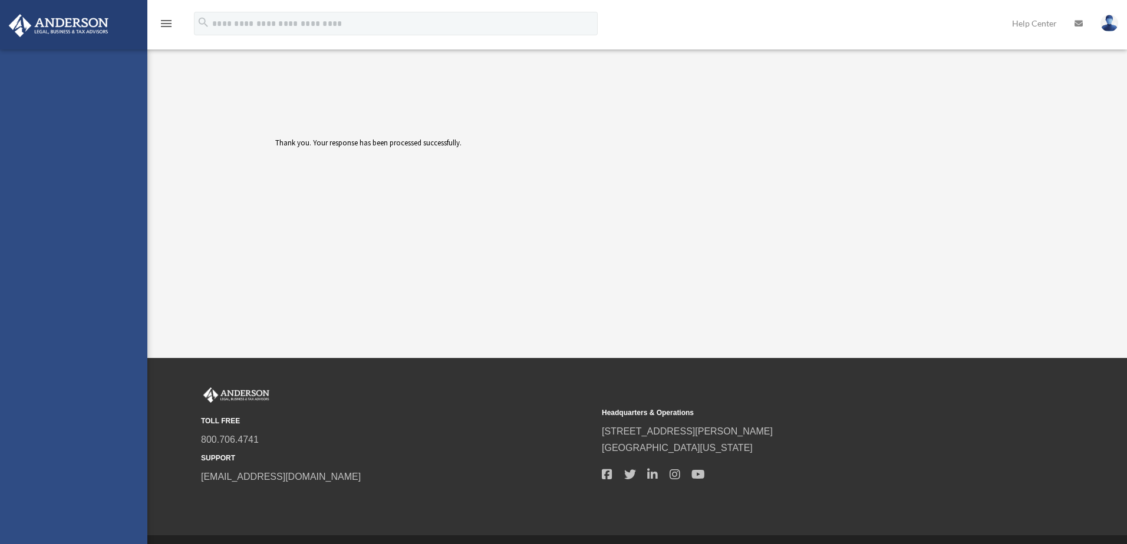 Image resolution: width=1127 pixels, height=544 pixels. I want to click on a: menu, so click(166, 25).